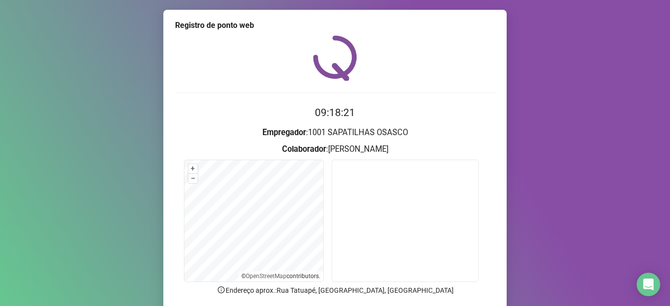 The height and width of the screenshot is (306, 670). Describe the element at coordinates (304, 149) in the screenshot. I see `strong: Colaborador` at that location.